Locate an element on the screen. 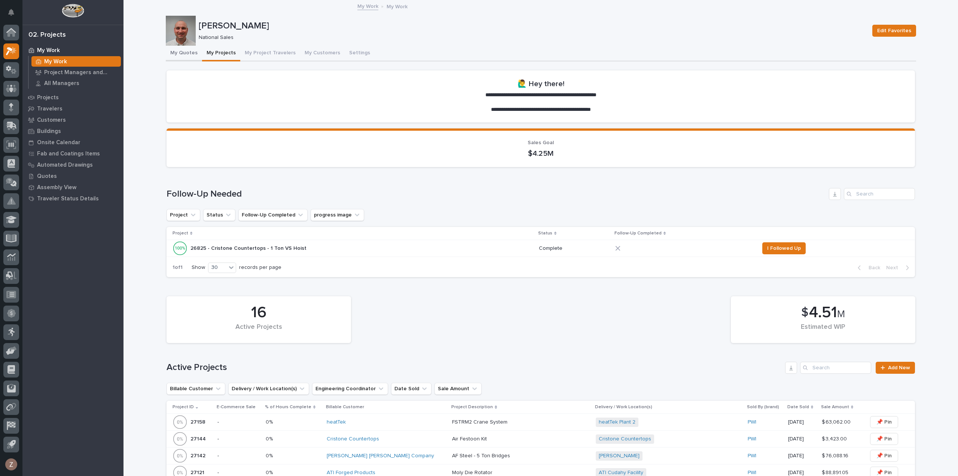 The image size is (958, 476). p: $ 63,062.00 is located at coordinates (837, 421).